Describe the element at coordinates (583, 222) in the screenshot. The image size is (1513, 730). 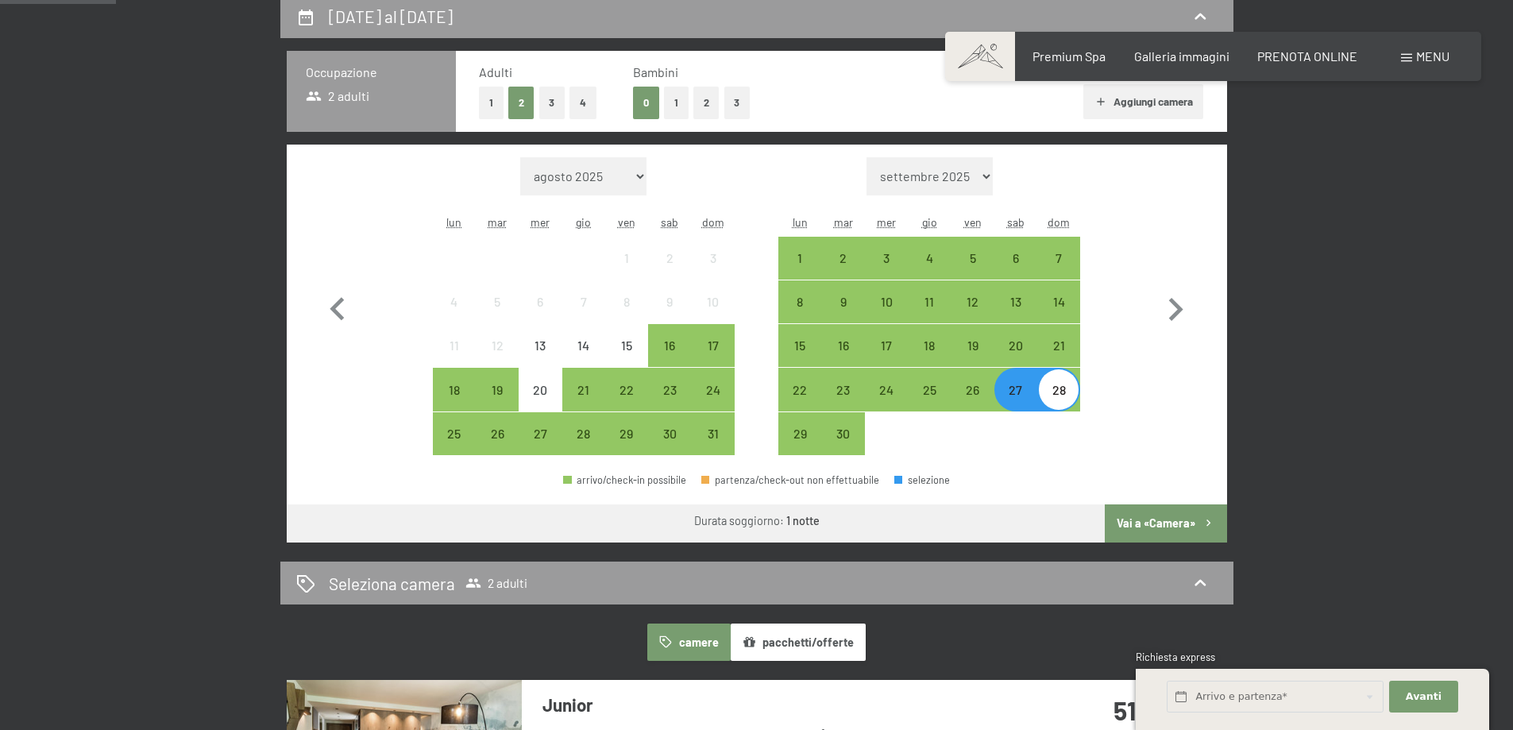
I see `abbr: giovedì` at that location.